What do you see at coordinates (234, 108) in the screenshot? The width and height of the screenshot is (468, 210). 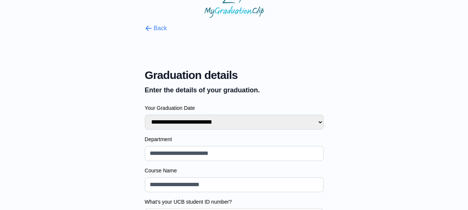 I see `label: Your Graduation Date` at bounding box center [234, 108].